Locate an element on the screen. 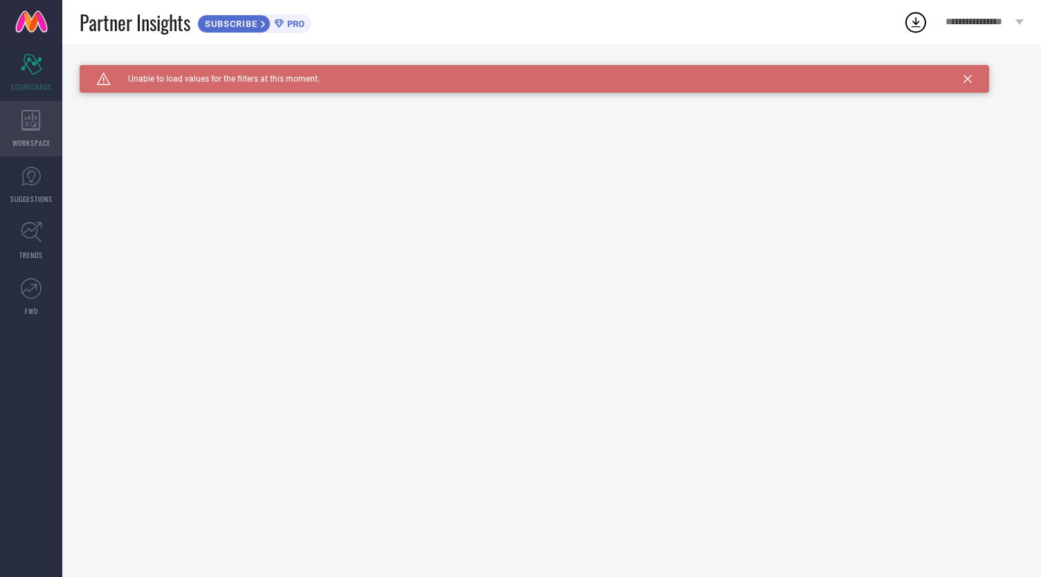  span: FWD is located at coordinates (31, 311).